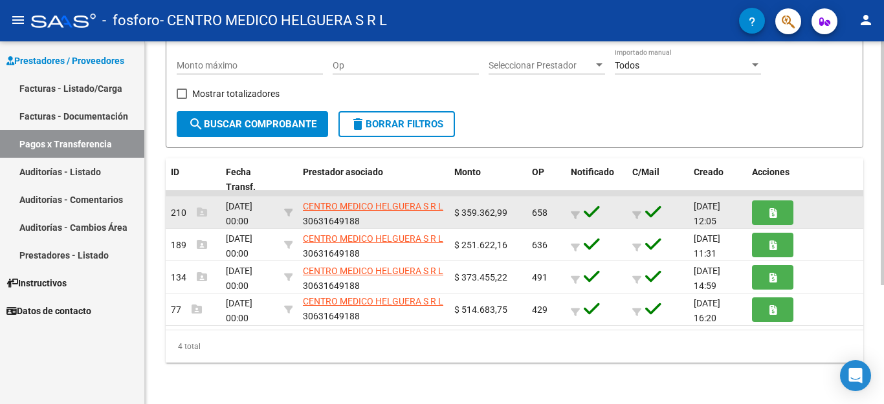 The width and height of the screenshot is (884, 404). Describe the element at coordinates (805, 180) in the screenshot. I see `datatable-header-cell: Acciones` at that location.